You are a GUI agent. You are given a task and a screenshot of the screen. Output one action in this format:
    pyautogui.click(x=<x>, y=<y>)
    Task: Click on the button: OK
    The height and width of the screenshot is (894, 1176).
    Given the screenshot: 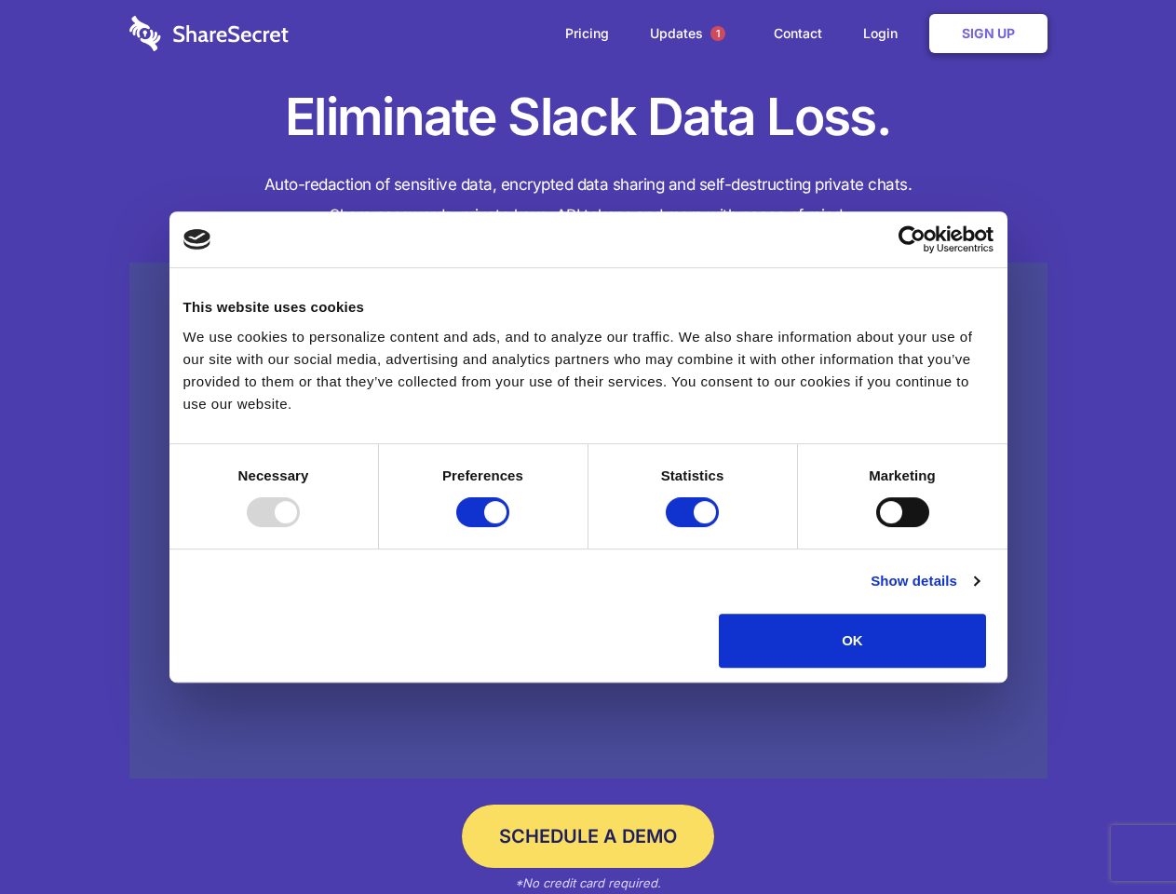 What is the action you would take?
    pyautogui.click(x=852, y=641)
    